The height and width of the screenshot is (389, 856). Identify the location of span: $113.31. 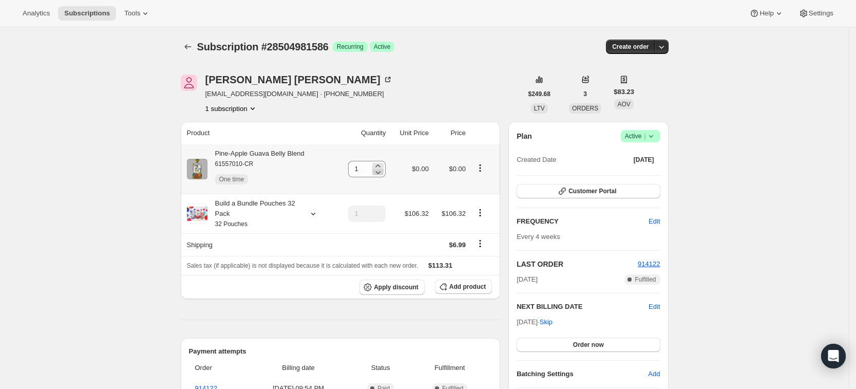
(440, 265).